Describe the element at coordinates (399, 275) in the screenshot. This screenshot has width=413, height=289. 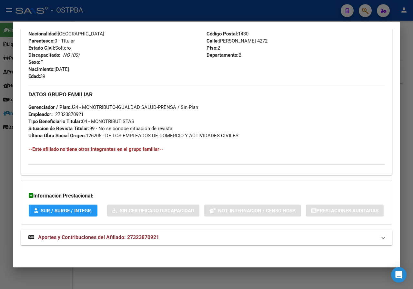
I see `div: Open Intercom Messenger` at that location.